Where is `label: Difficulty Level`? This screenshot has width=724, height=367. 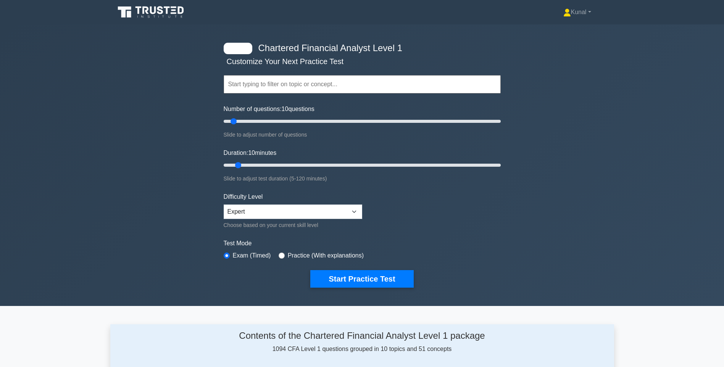
label: Difficulty Level is located at coordinates (243, 197).